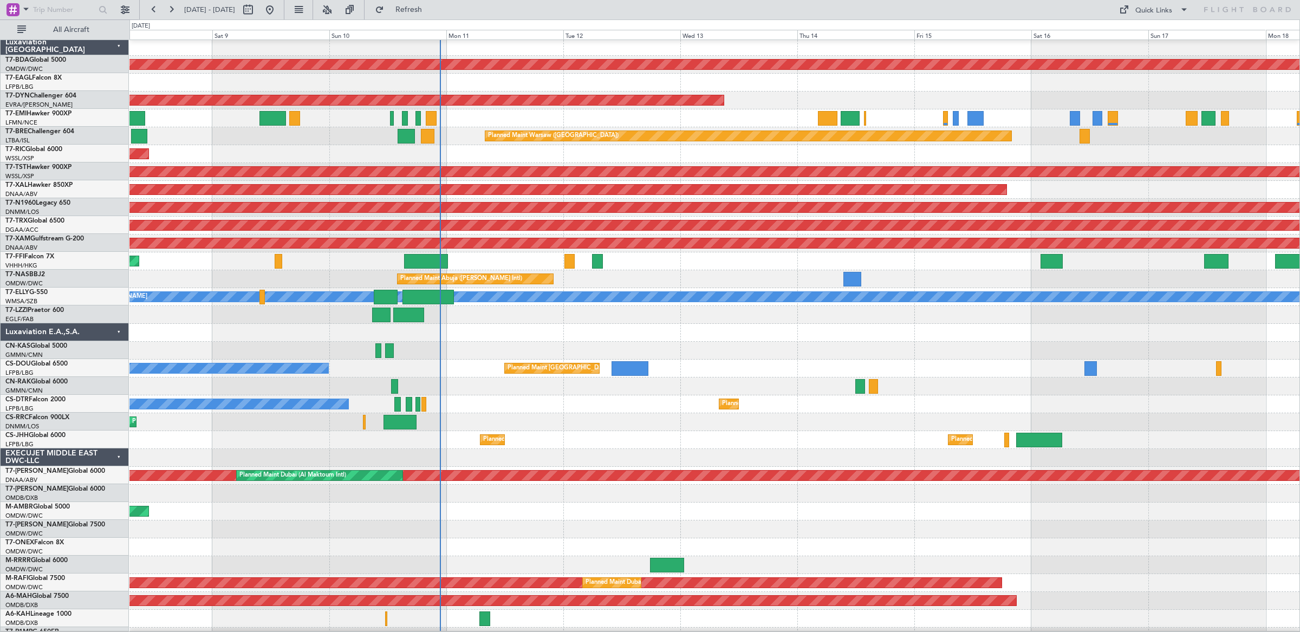 This screenshot has height=632, width=1300. I want to click on div: Thu 14, so click(856, 35).